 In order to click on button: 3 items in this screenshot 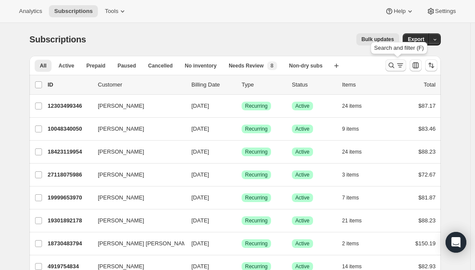, I will do `click(355, 175)`.